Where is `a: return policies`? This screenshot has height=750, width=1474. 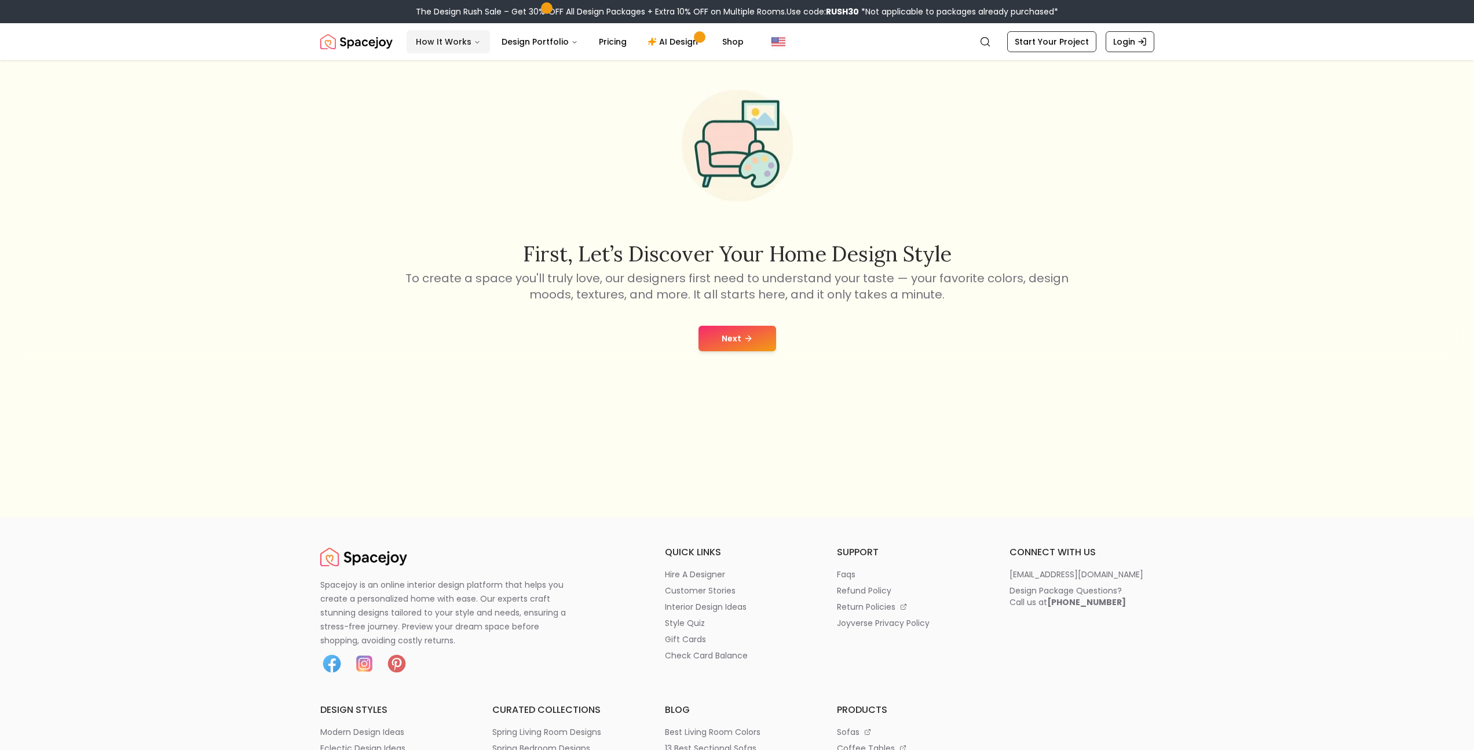 a: return policies is located at coordinates (909, 606).